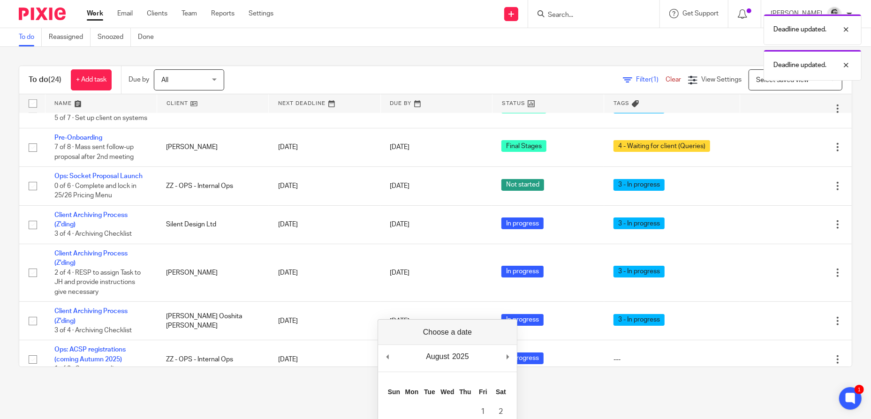 The image size is (871, 419). What do you see at coordinates (98, 176) in the screenshot?
I see `a: Ops: Socket Proposal Launch` at bounding box center [98, 176].